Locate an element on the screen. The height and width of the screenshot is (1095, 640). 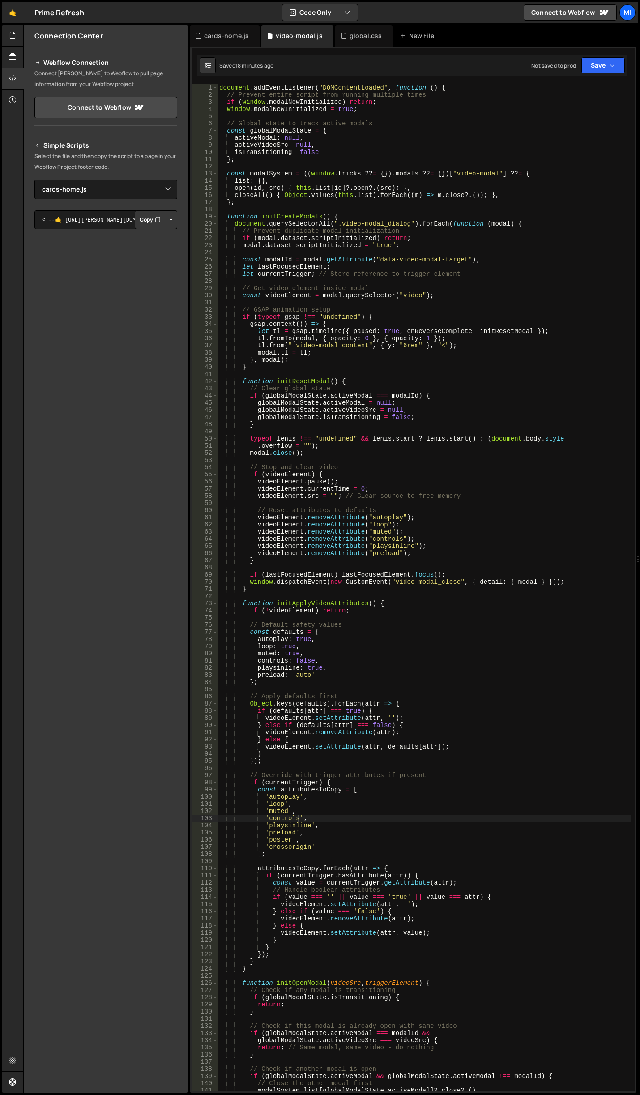
div: 15 is located at coordinates (205, 188).